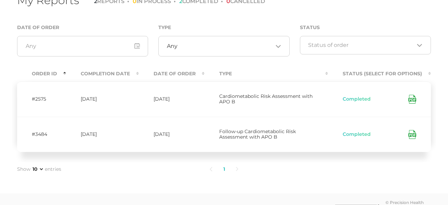  Describe the element at coordinates (41, 73) in the screenshot. I see `th: Order ID : activate to sort column descending` at that location.